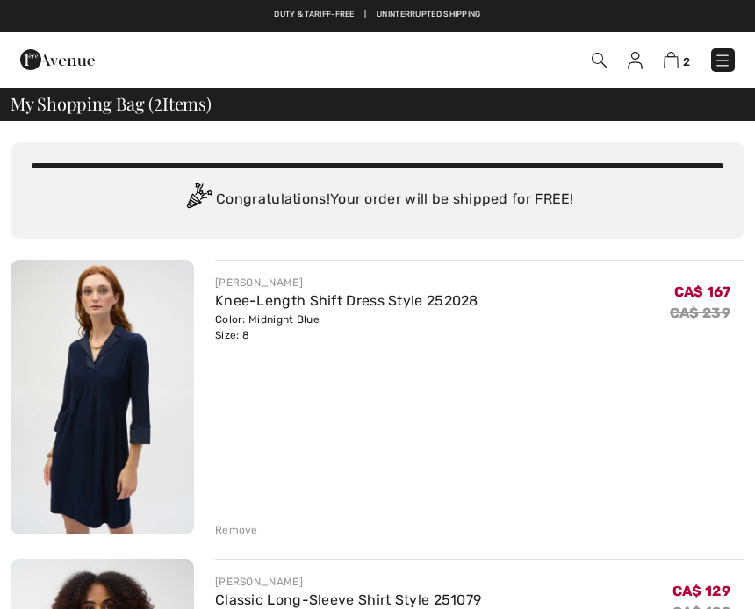 The image size is (755, 609). I want to click on img: 1ère Avenue, so click(57, 60).